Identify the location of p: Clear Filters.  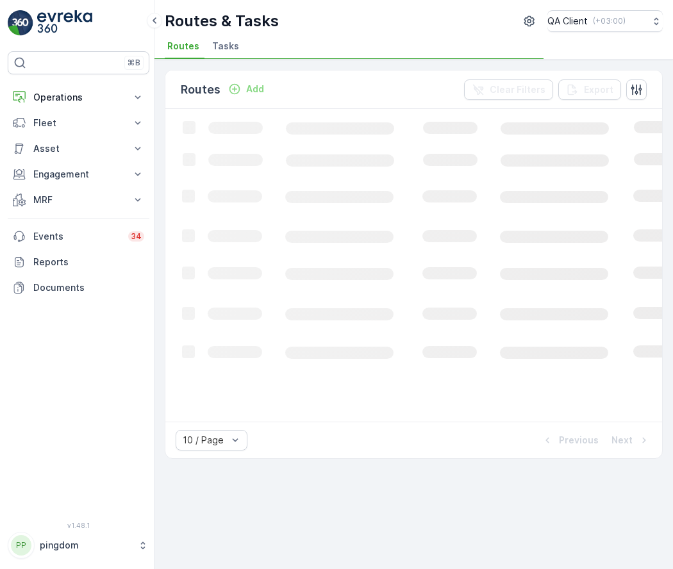
(517, 90).